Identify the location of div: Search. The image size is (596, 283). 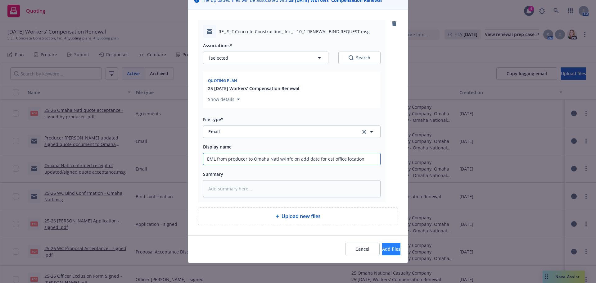
(360, 58).